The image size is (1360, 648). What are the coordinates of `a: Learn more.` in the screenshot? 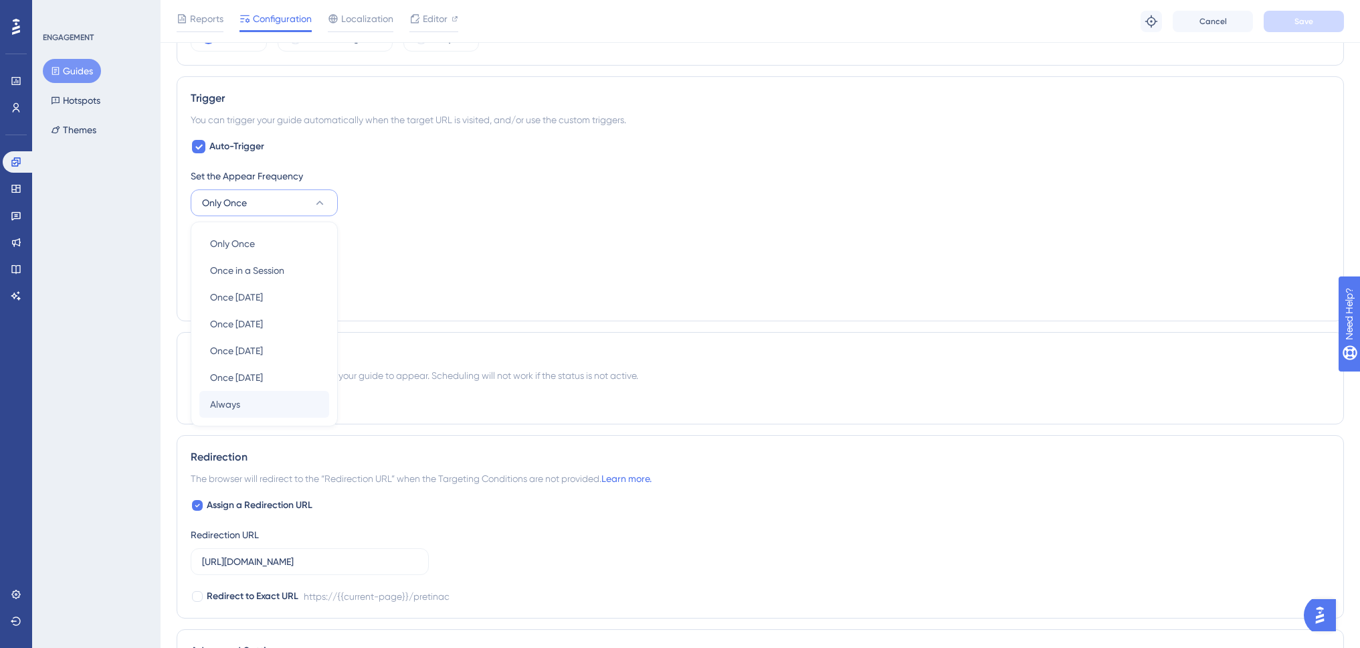 It's located at (626, 478).